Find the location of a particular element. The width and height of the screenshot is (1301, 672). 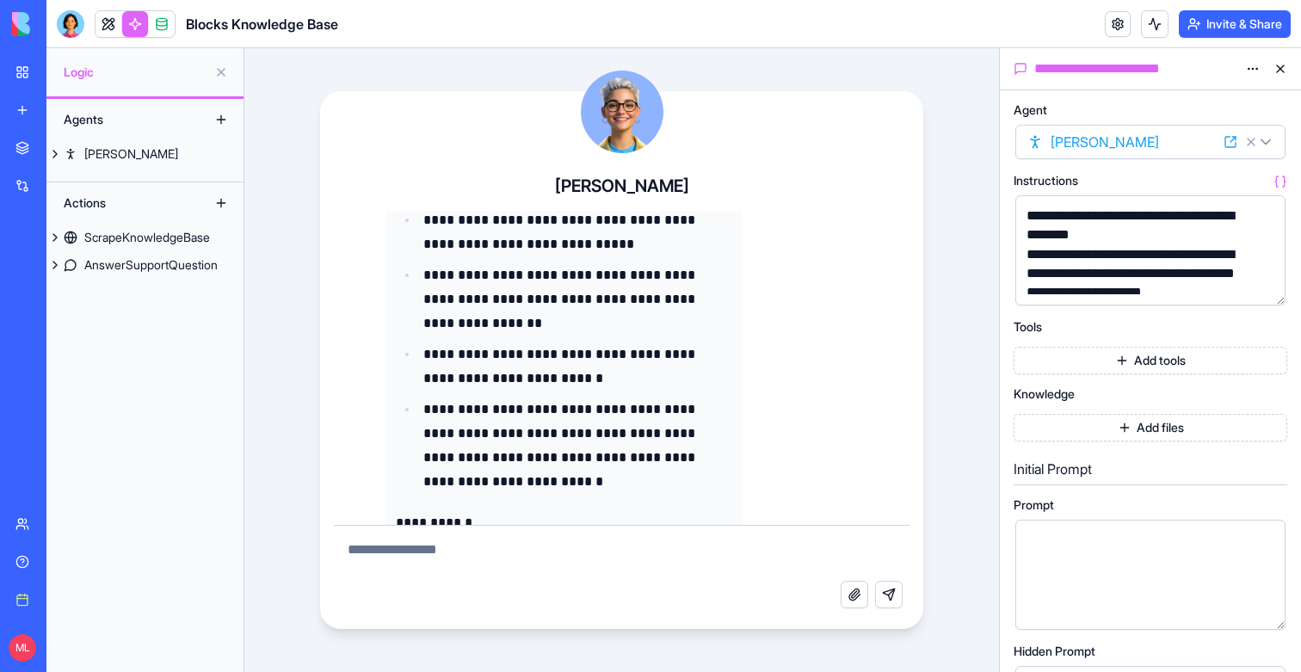

img: logo is located at coordinates (65, 24).